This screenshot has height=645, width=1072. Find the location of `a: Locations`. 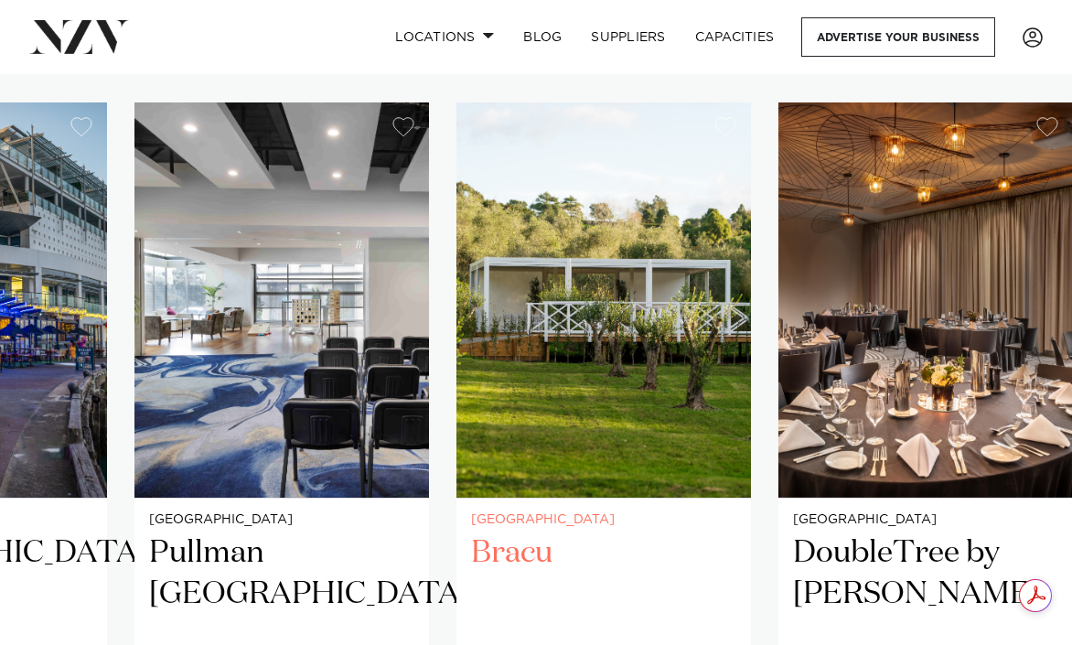

a: Locations is located at coordinates (444, 37).